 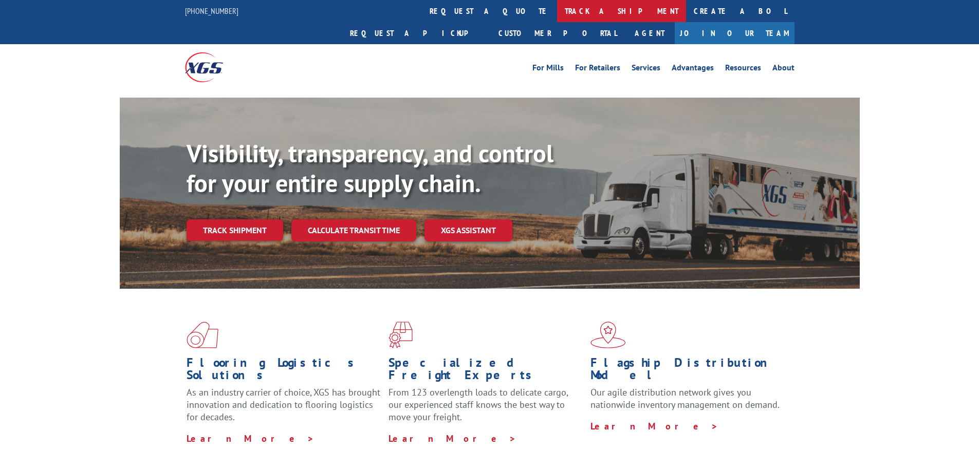 I want to click on a: Calculate transit time, so click(x=354, y=230).